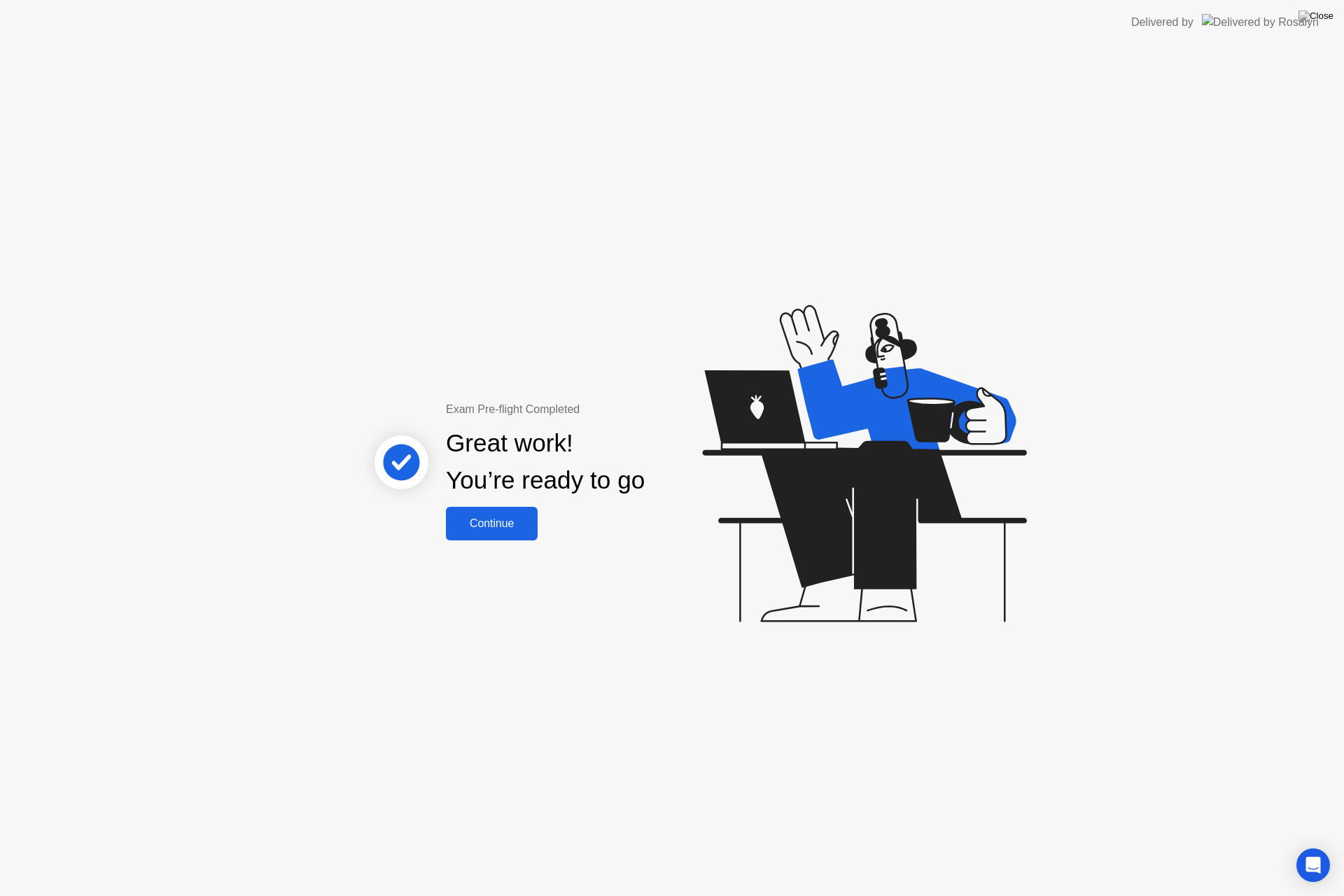  Describe the element at coordinates (590, 410) in the screenshot. I see `div: Exam Pre-flight Completed` at that location.